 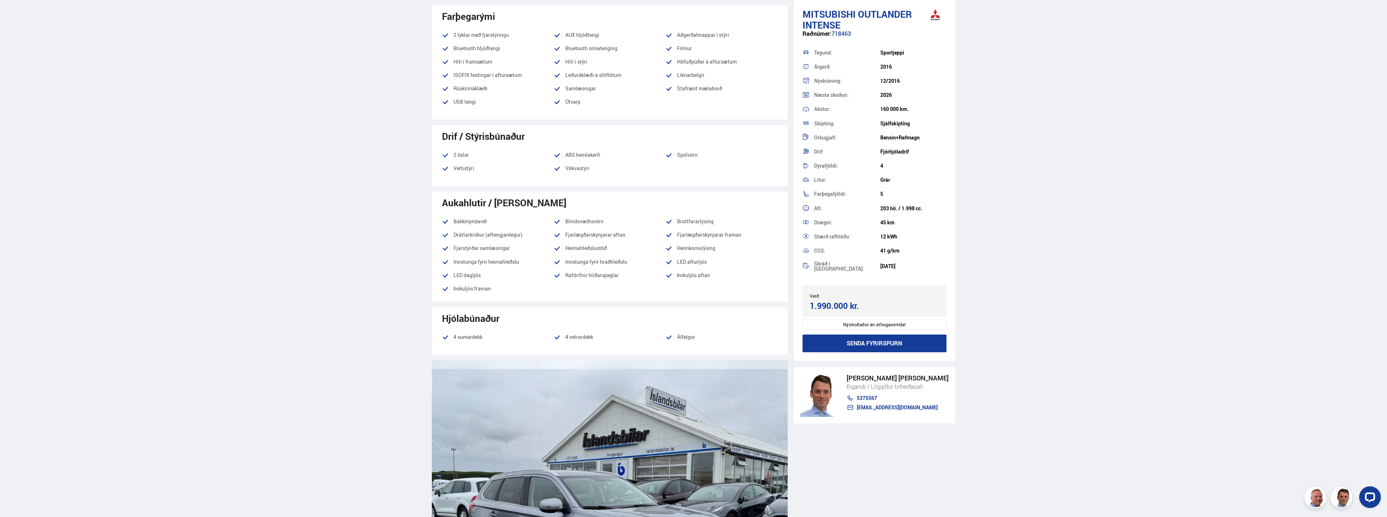 I want to click on li: 4 vetrardekk, so click(x=609, y=337).